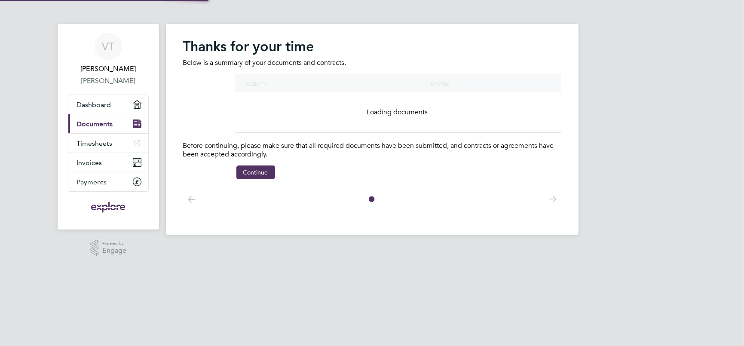  I want to click on a: Timesheets, so click(108, 143).